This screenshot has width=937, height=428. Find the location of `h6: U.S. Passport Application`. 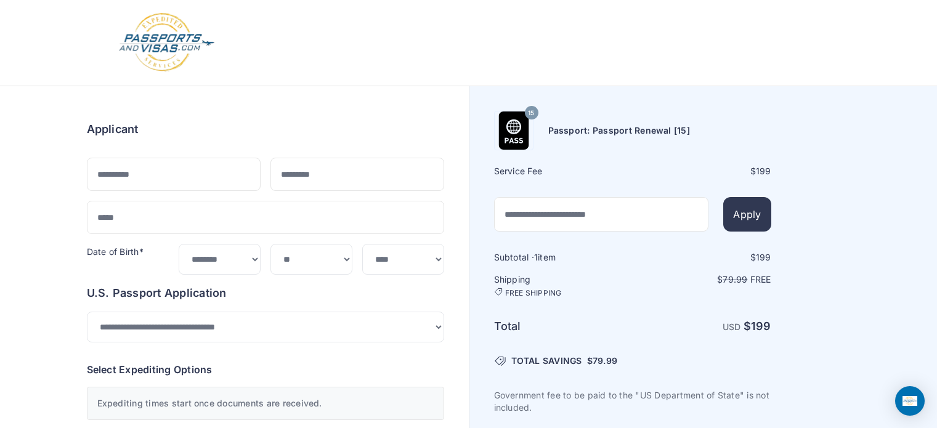

h6: U.S. Passport Application is located at coordinates (266, 293).